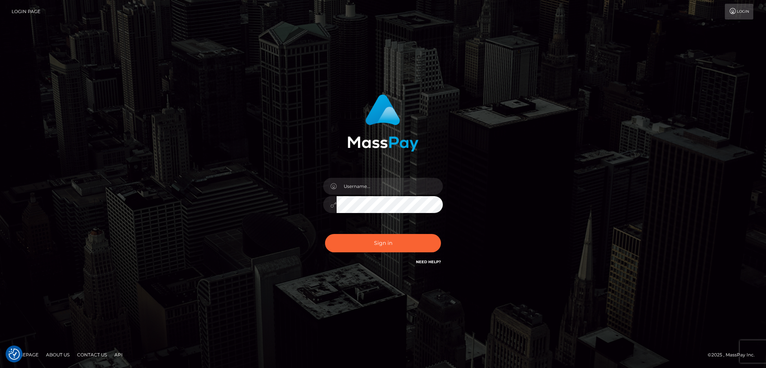 Image resolution: width=766 pixels, height=368 pixels. Describe the element at coordinates (383, 243) in the screenshot. I see `button: Sign in` at that location.